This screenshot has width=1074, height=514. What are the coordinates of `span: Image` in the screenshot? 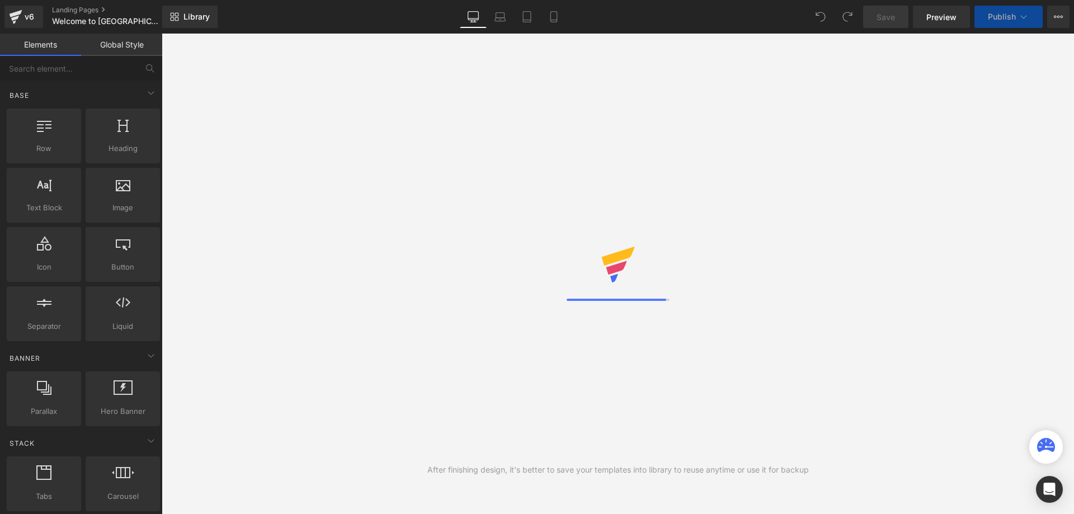 It's located at (123, 208).